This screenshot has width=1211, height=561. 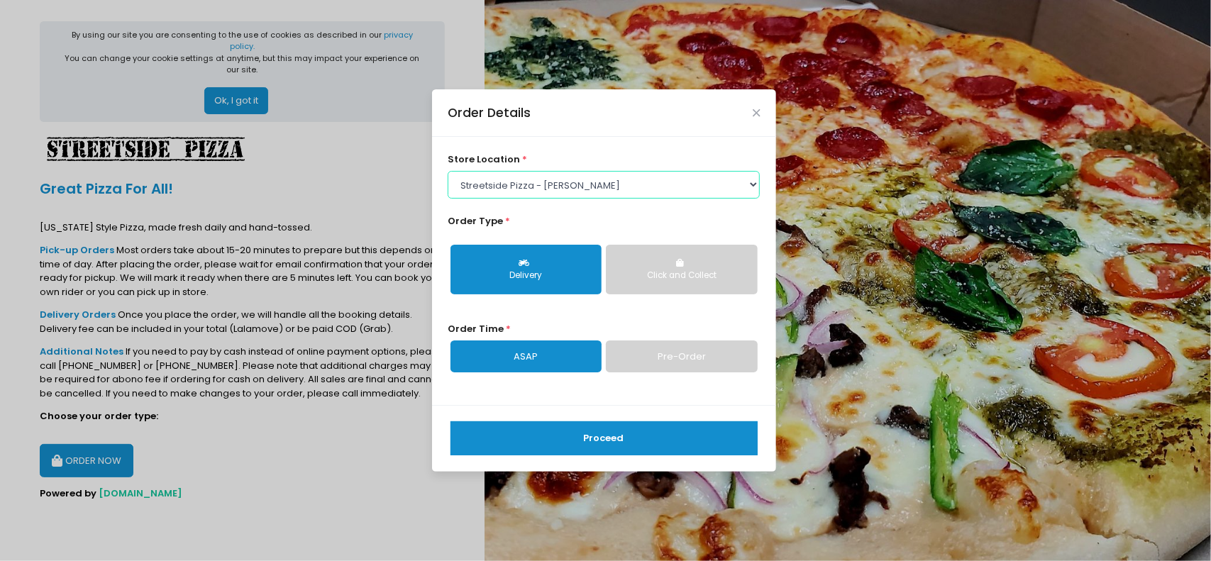 I want to click on button: Delivery, so click(x=526, y=270).